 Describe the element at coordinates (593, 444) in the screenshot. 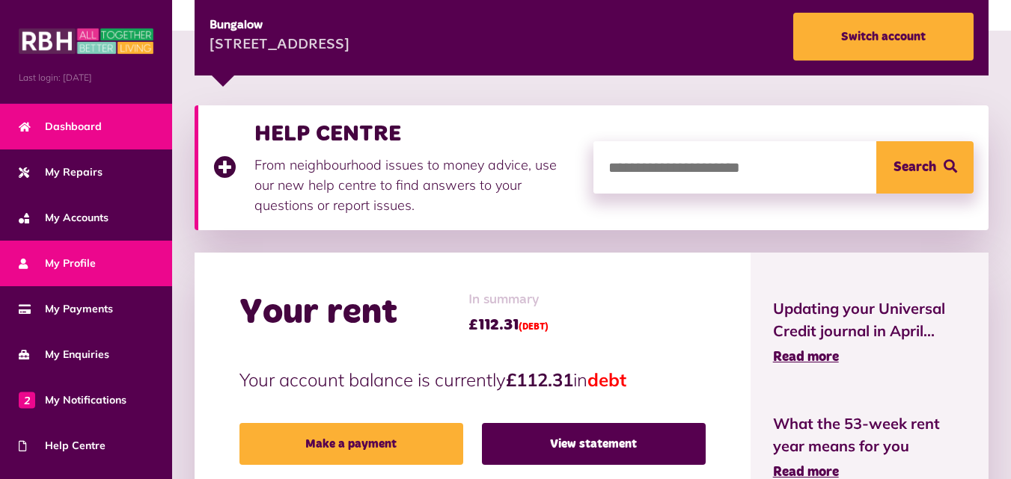

I see `a: View statement` at that location.